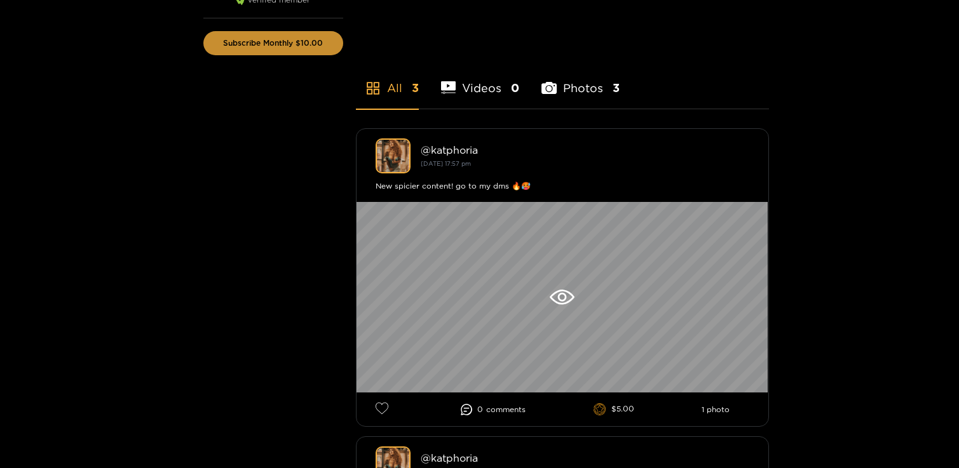 Image resolution: width=959 pixels, height=468 pixels. I want to click on img: katphoria, so click(393, 156).